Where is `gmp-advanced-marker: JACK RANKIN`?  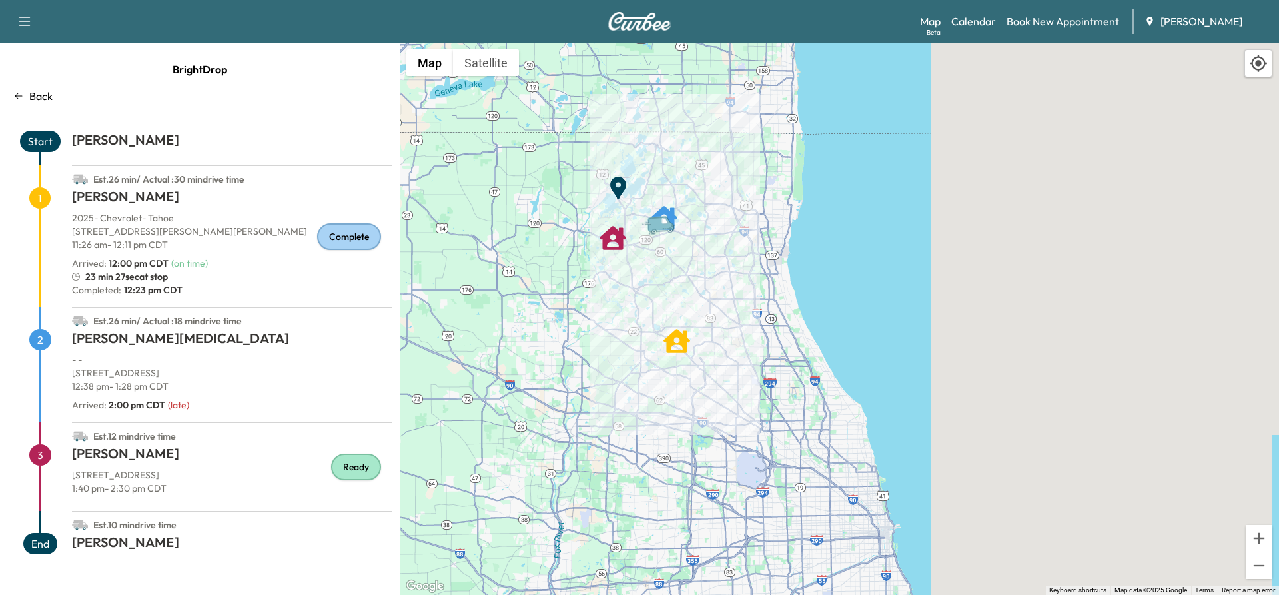 gmp-advanced-marker: JACK RANKIN is located at coordinates (677, 334).